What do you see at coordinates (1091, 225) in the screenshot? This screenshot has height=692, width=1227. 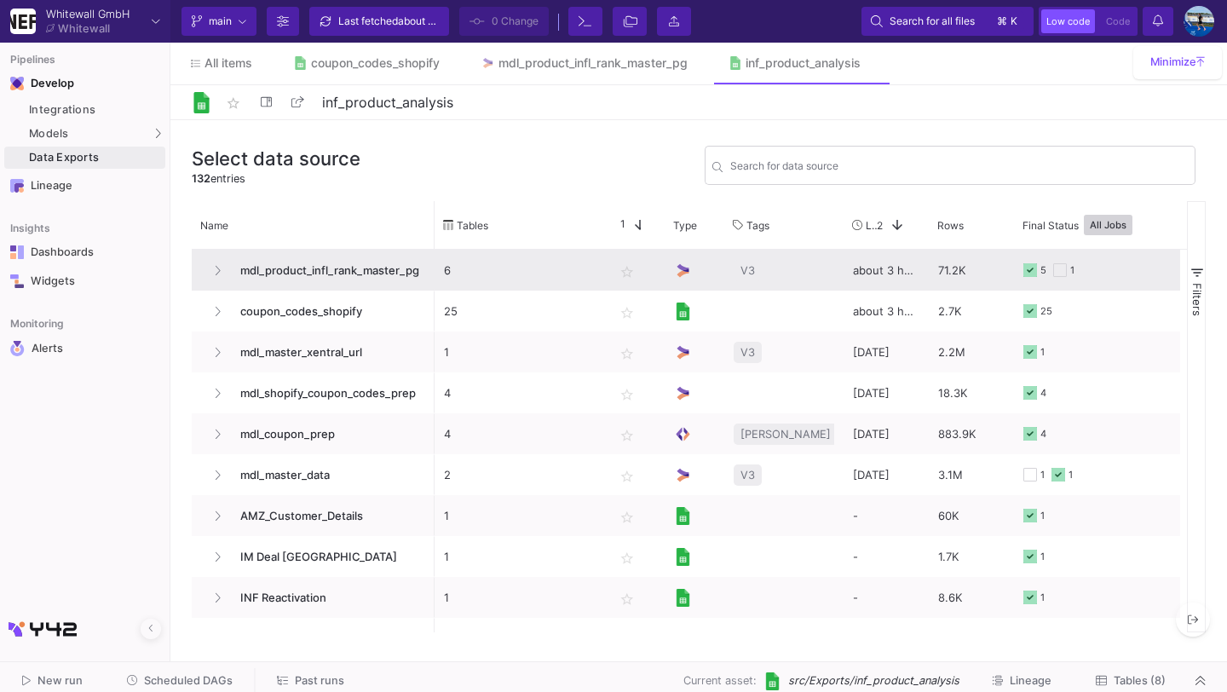 I see `div: Final Status` at bounding box center [1091, 225].